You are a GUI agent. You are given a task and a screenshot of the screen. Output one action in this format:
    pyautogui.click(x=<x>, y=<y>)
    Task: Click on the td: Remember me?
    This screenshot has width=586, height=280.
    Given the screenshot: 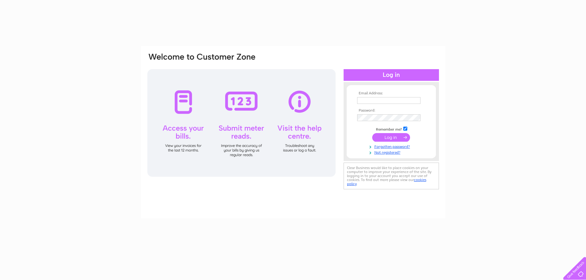 What is the action you would take?
    pyautogui.click(x=392, y=129)
    